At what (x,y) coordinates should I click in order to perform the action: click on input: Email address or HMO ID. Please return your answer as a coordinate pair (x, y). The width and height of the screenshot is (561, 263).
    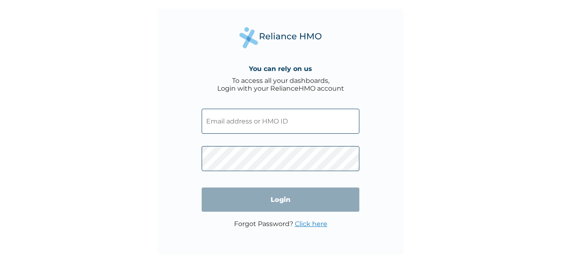
    Looking at the image, I should click on (281, 121).